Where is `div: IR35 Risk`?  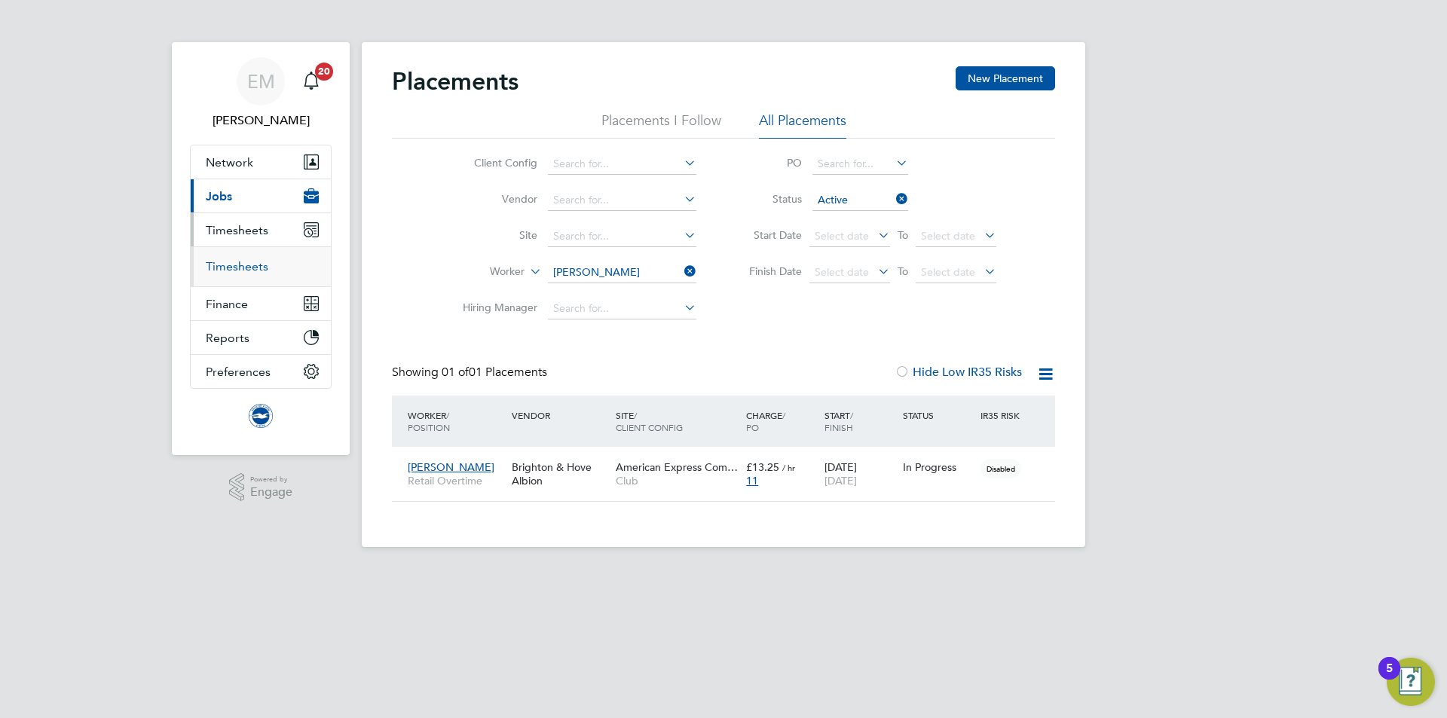
div: IR35 Risk is located at coordinates (1003, 415).